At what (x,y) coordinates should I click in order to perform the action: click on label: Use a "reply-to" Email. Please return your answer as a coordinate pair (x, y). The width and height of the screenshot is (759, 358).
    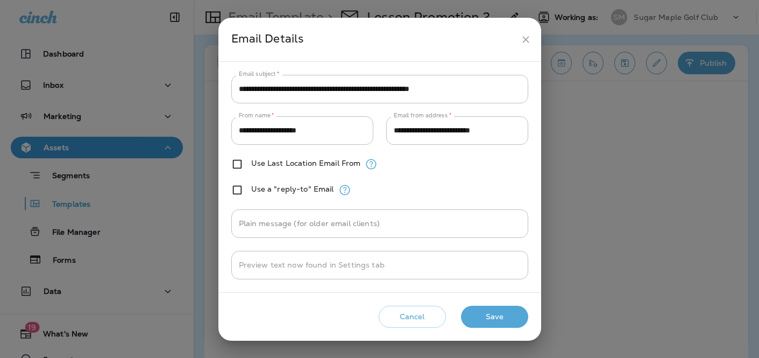
    Looking at the image, I should click on (293, 189).